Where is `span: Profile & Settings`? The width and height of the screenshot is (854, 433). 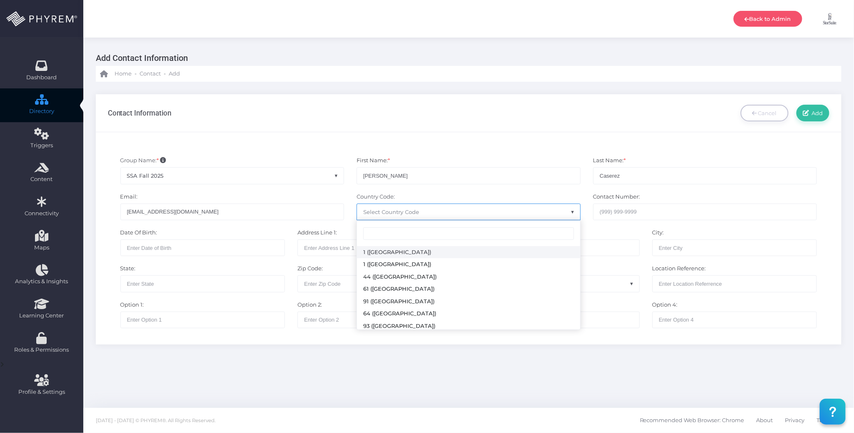
span: Profile & Settings is located at coordinates (42, 392).